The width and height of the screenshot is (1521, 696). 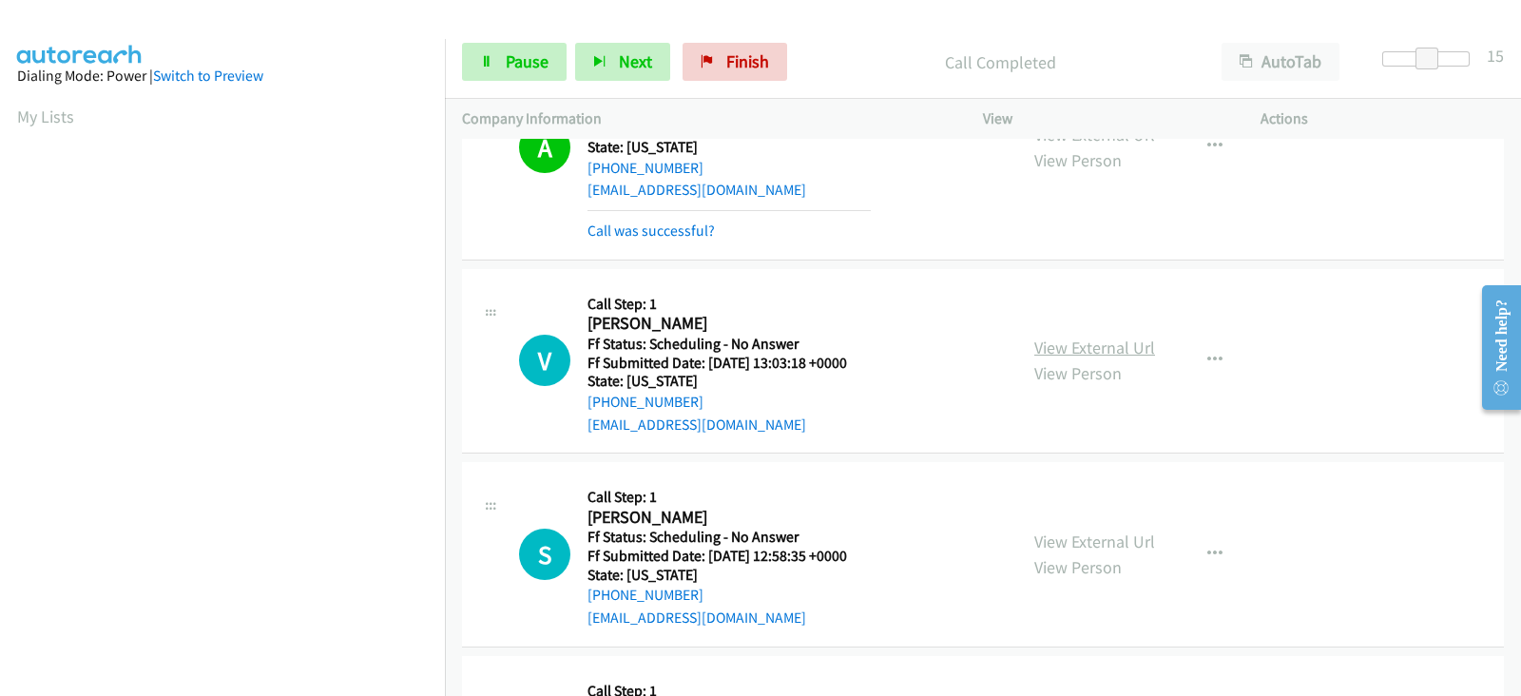 I want to click on span: Next, so click(x=635, y=61).